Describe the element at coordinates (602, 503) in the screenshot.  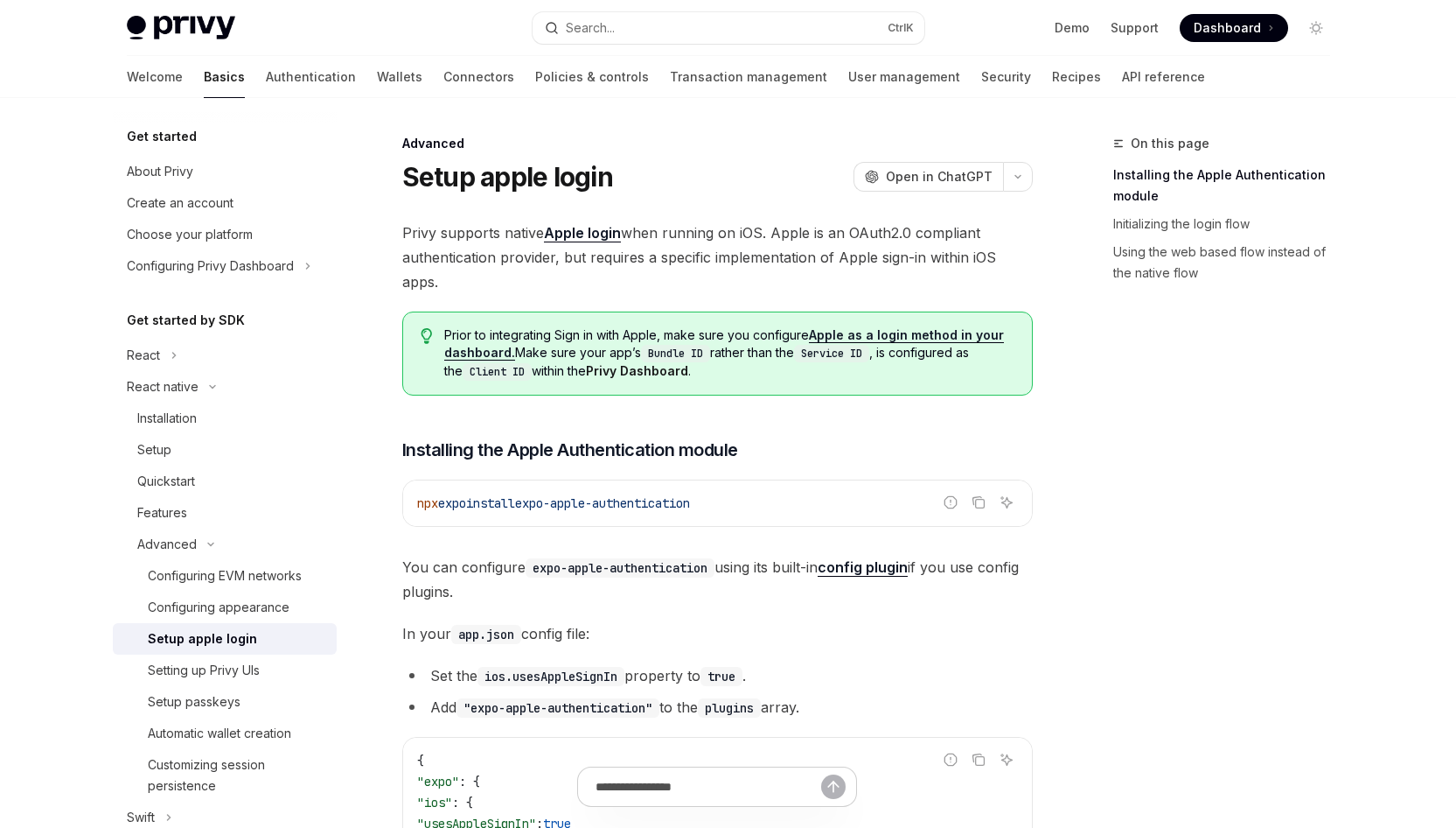
I see `span: expo-apple-authentication` at that location.